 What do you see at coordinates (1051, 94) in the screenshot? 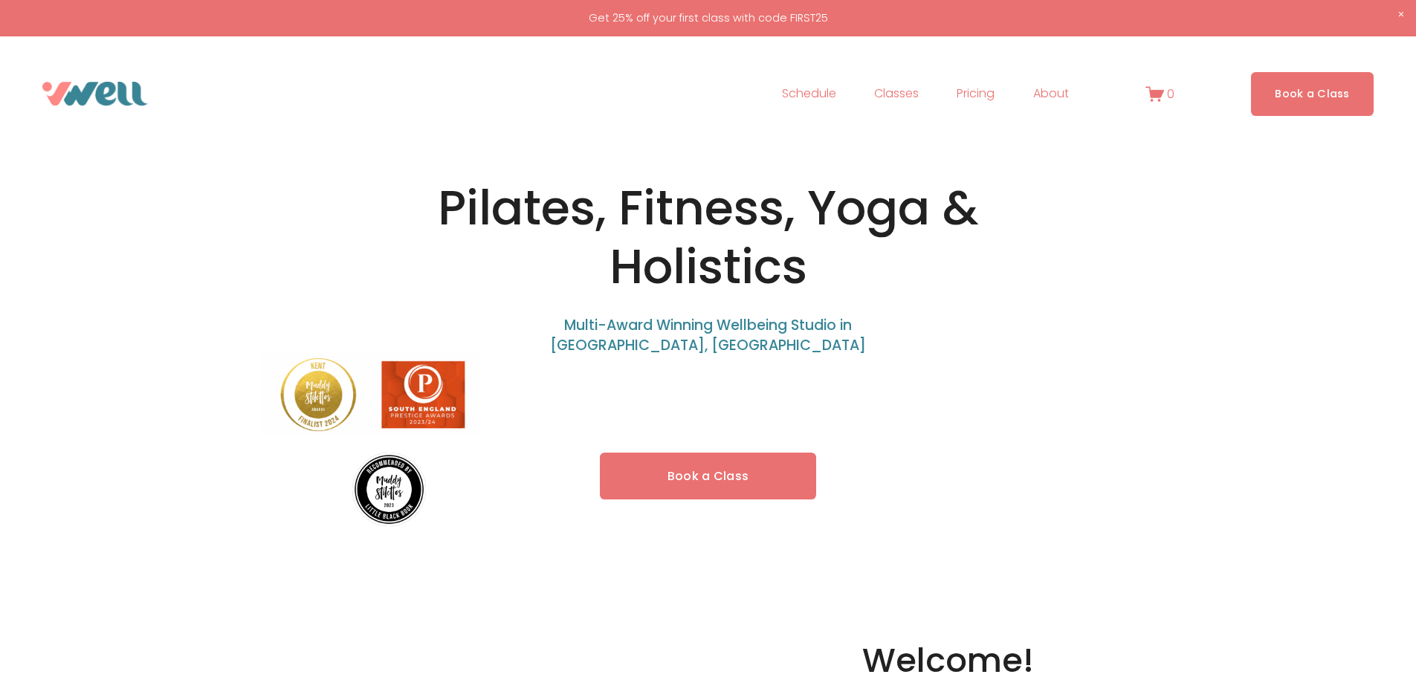
I see `span: About` at bounding box center [1051, 94].